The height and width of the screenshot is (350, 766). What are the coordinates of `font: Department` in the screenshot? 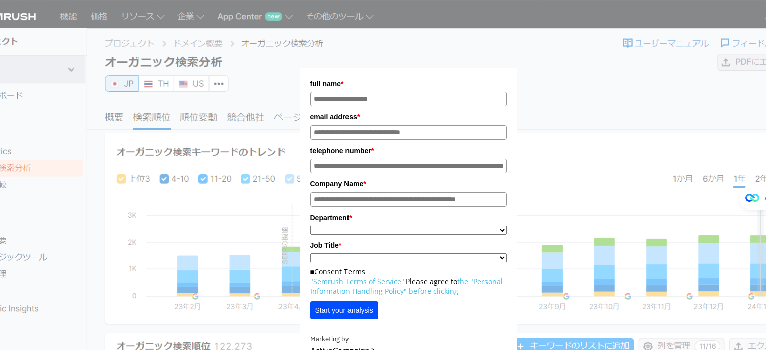 It's located at (330, 217).